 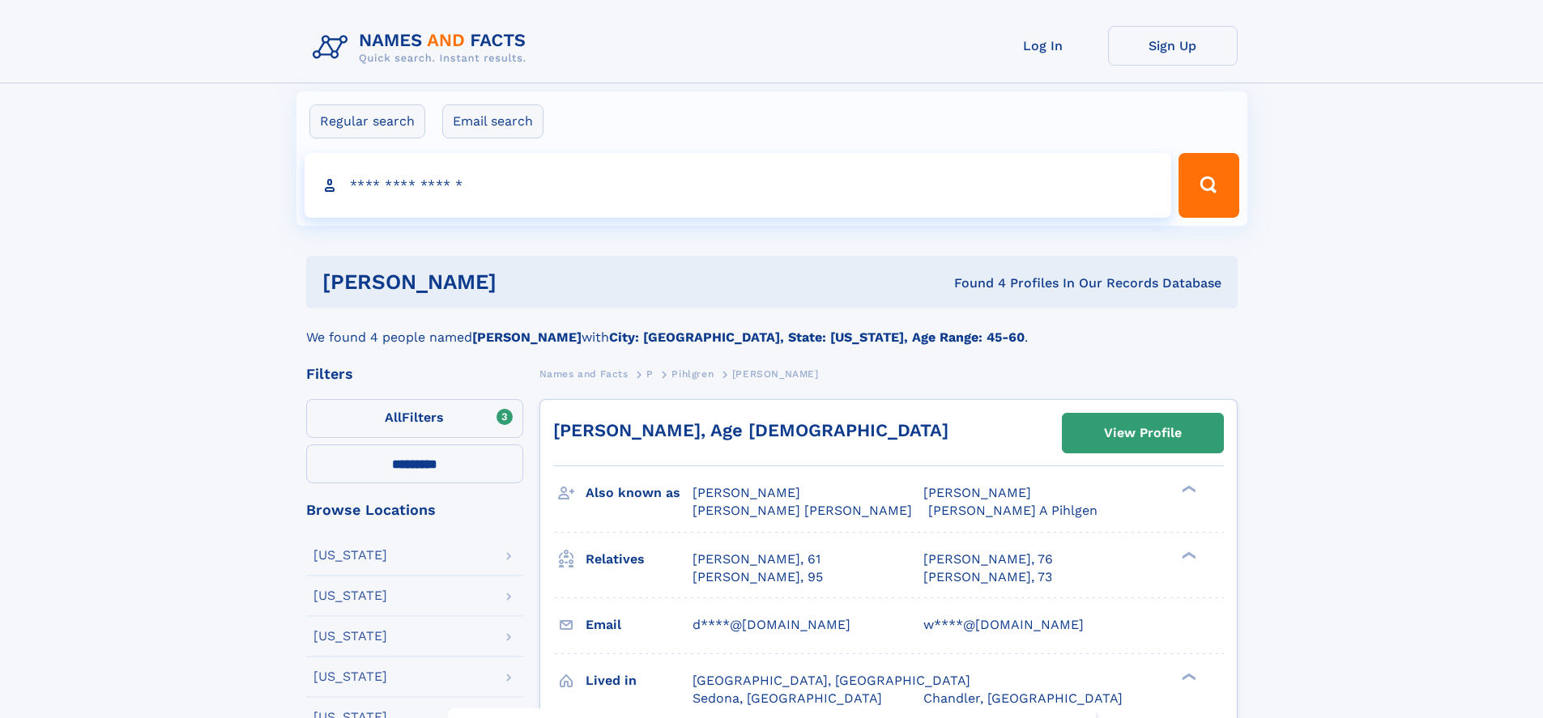 What do you see at coordinates (649, 374) in the screenshot?
I see `span: P` at bounding box center [649, 374].